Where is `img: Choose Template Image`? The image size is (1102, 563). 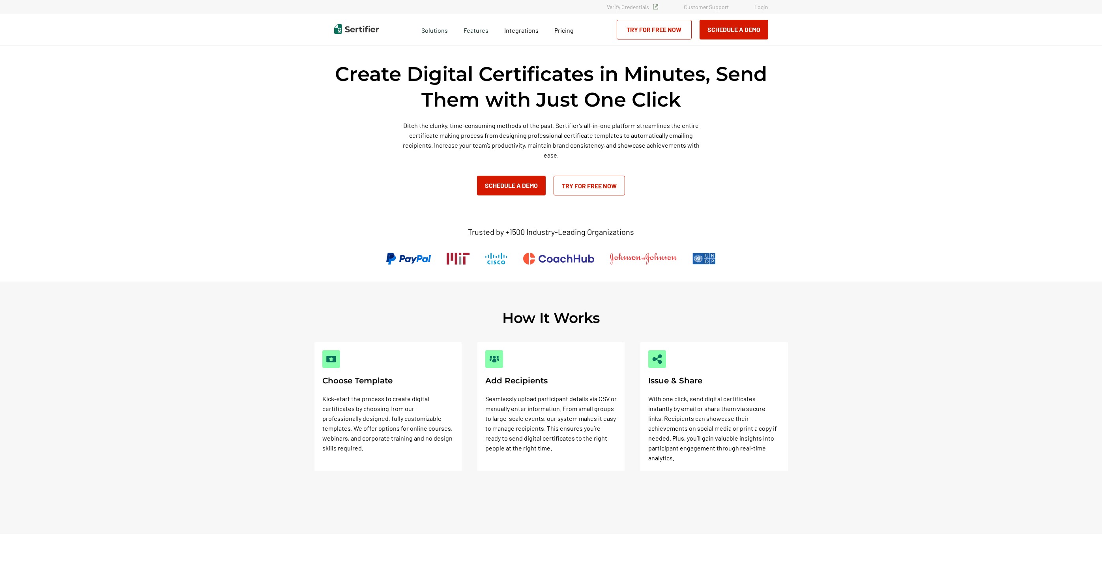
img: Choose Template Image is located at coordinates (331, 359).